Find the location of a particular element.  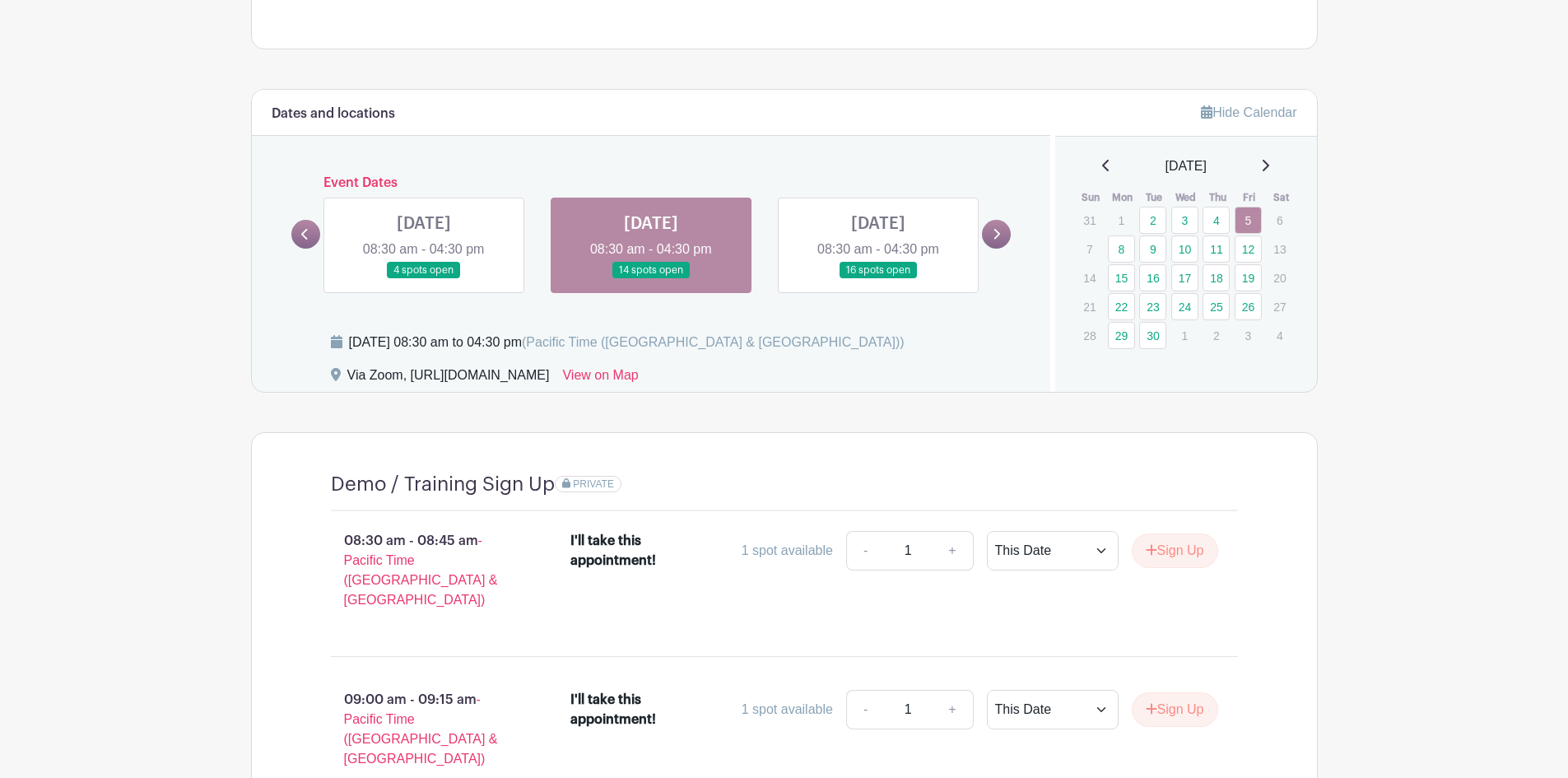

p: 28 is located at coordinates (1089, 335).